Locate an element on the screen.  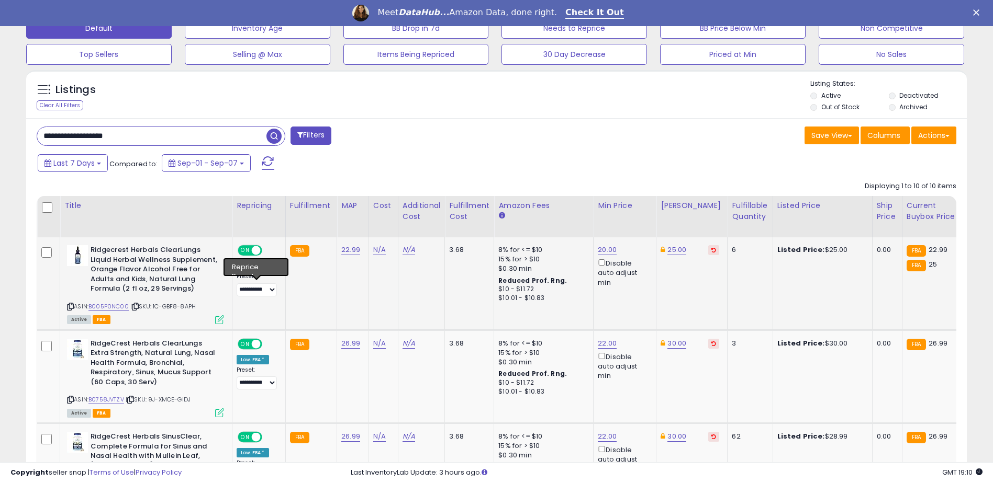
button: Last 7 Days is located at coordinates (73, 163).